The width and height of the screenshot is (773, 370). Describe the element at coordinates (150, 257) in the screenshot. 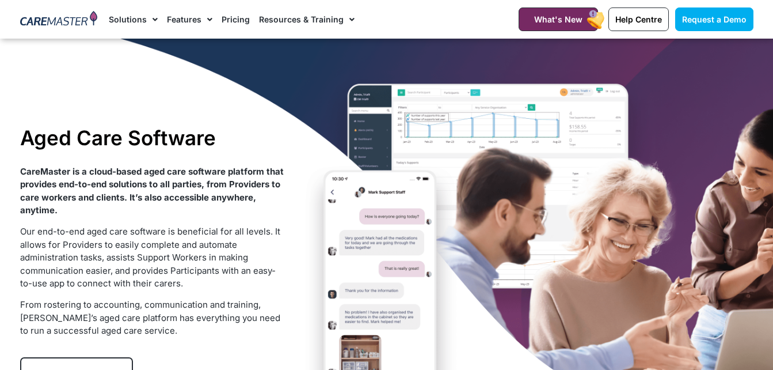

I see `span: Our end-to-end aged care software is beneficial for all levels. It allows for Providers to easily...` at that location.